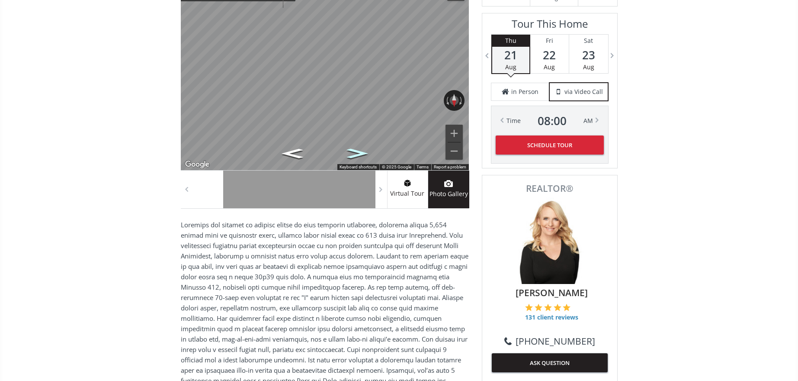 This screenshot has height=381, width=798. What do you see at coordinates (584, 92) in the screenshot?
I see `span: via Video Call` at bounding box center [584, 92].